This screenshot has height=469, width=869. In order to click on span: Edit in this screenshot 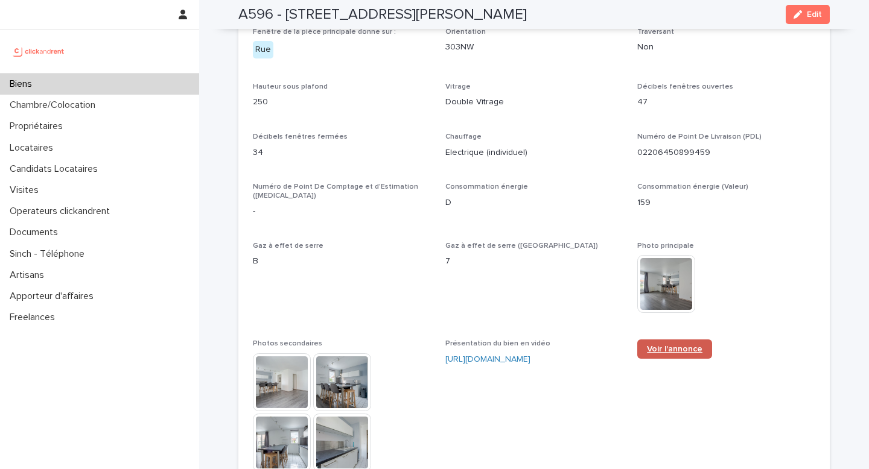, I will do `click(814, 14)`.